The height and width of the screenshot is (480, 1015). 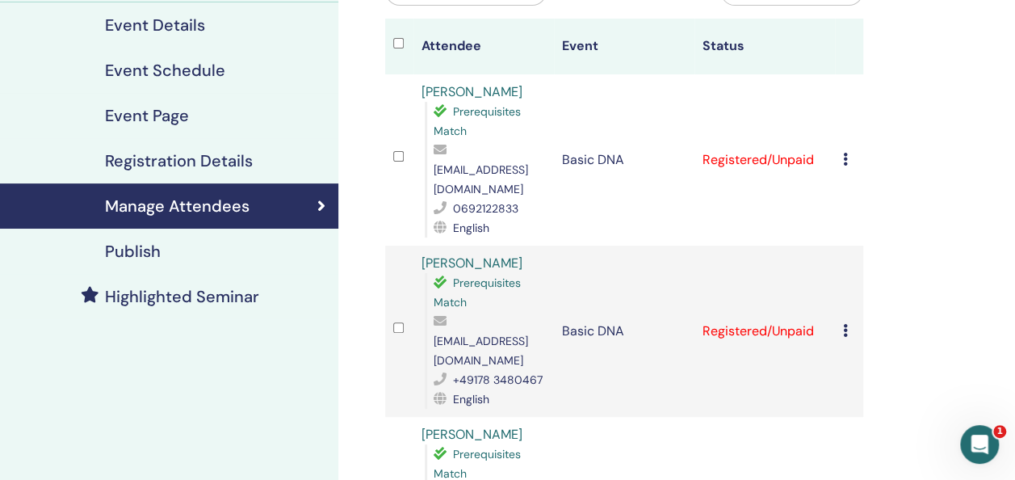 I want to click on span: +49178 3480467, so click(x=498, y=380).